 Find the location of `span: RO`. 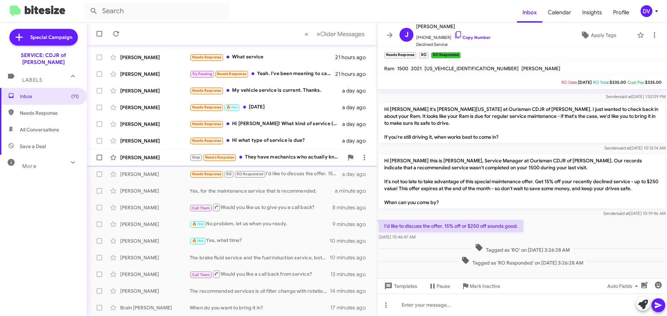

span: RO is located at coordinates (229, 174).